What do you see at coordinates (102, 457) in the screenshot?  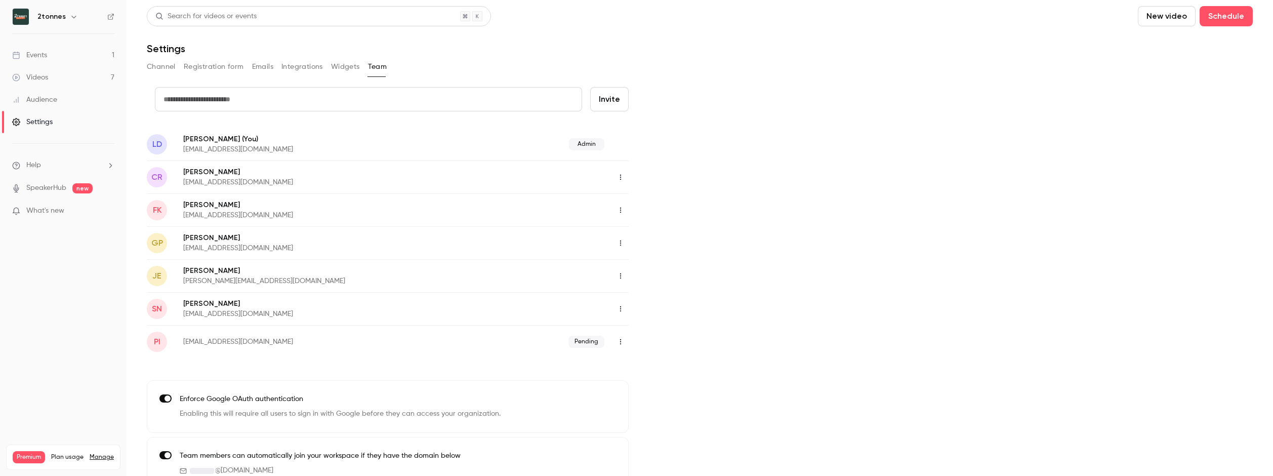 I see `a: Manage` at bounding box center [102, 457].